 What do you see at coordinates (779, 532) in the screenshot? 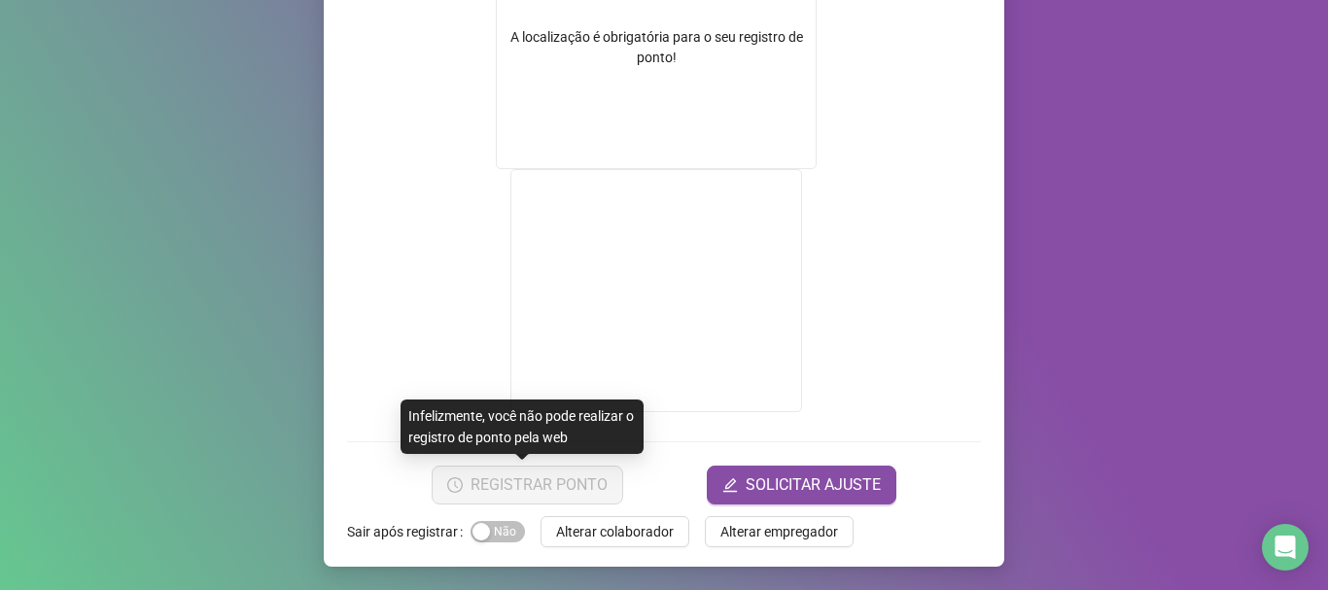
I see `span: Alterar empregador` at bounding box center [779, 532].